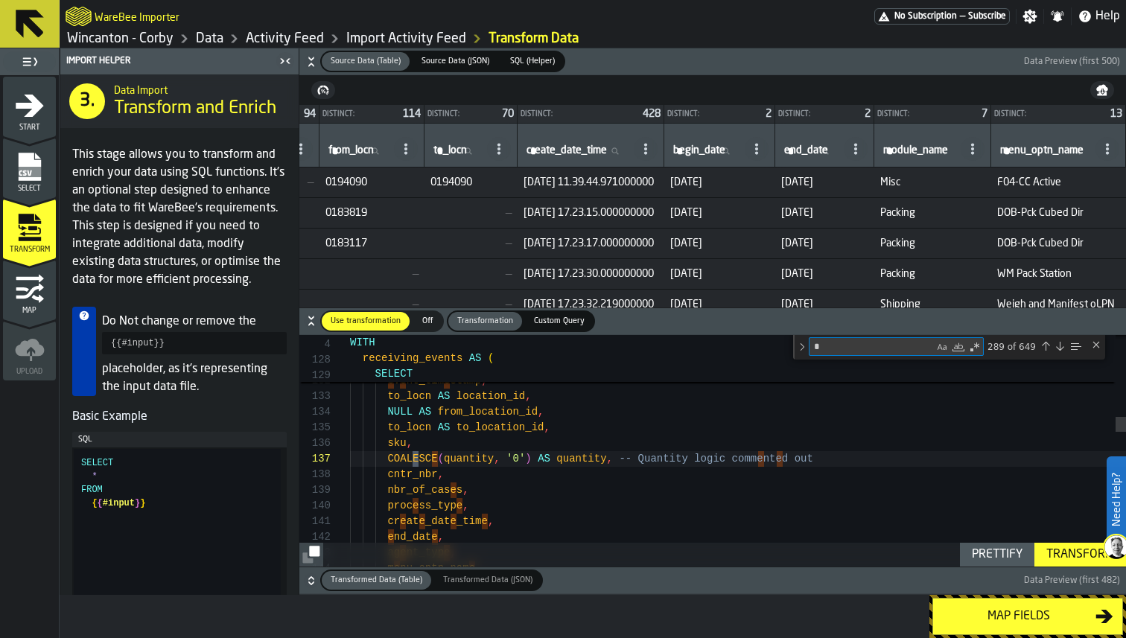  I want to click on span: -- Quantity logic comm, so click(688, 459).